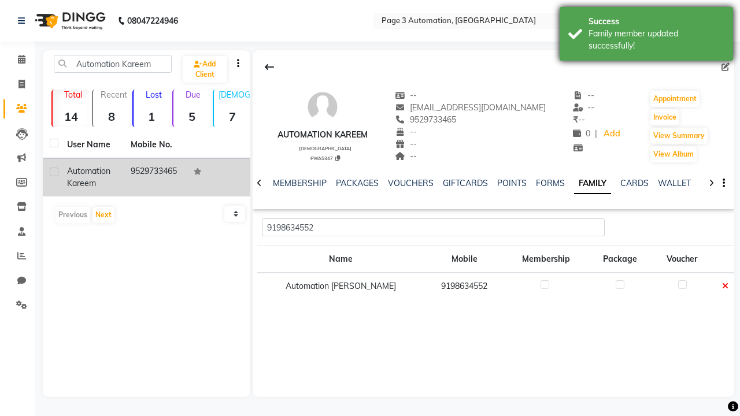  What do you see at coordinates (546, 259) in the screenshot?
I see `th: Membership` at bounding box center [546, 259].